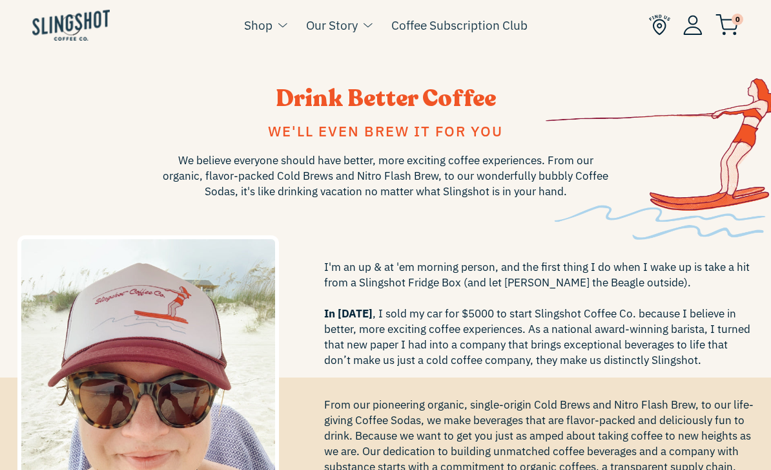 This screenshot has width=771, height=470. I want to click on a: Our Story, so click(332, 25).